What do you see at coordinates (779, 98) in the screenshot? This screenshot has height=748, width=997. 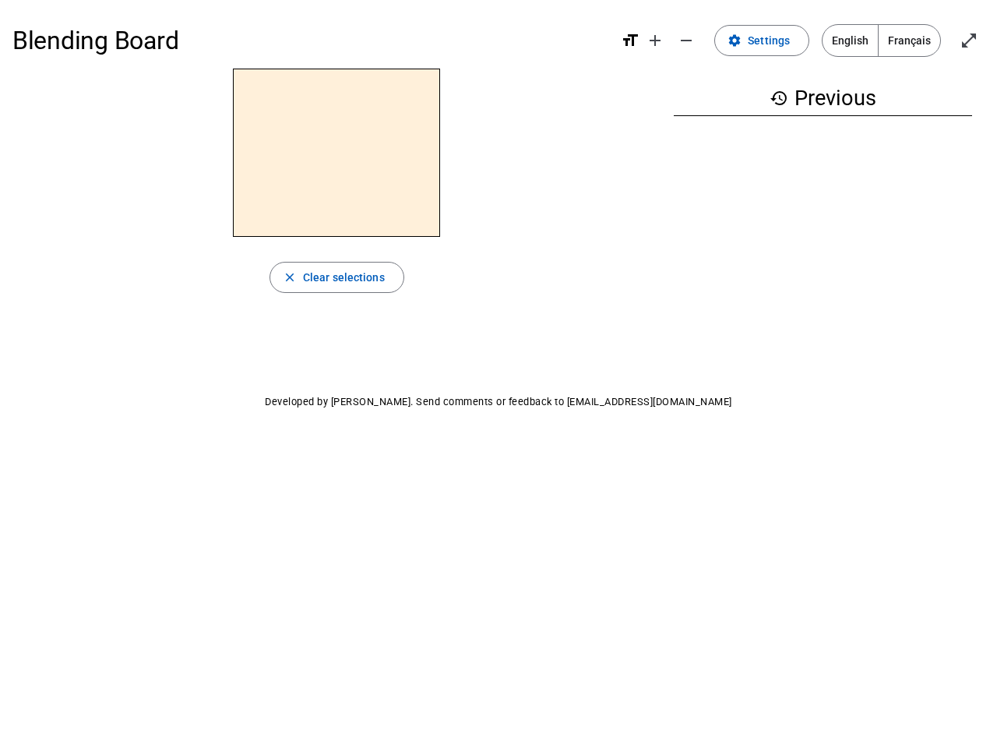 I see `mat-icon: history` at bounding box center [779, 98].